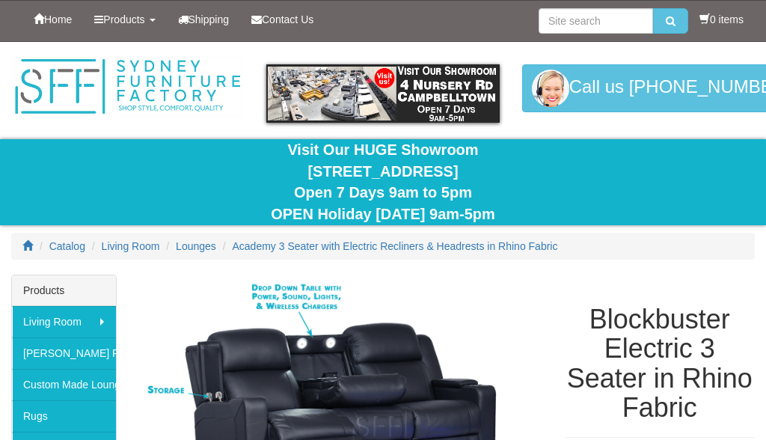 Image resolution: width=766 pixels, height=440 pixels. I want to click on span: Living Room, so click(131, 246).